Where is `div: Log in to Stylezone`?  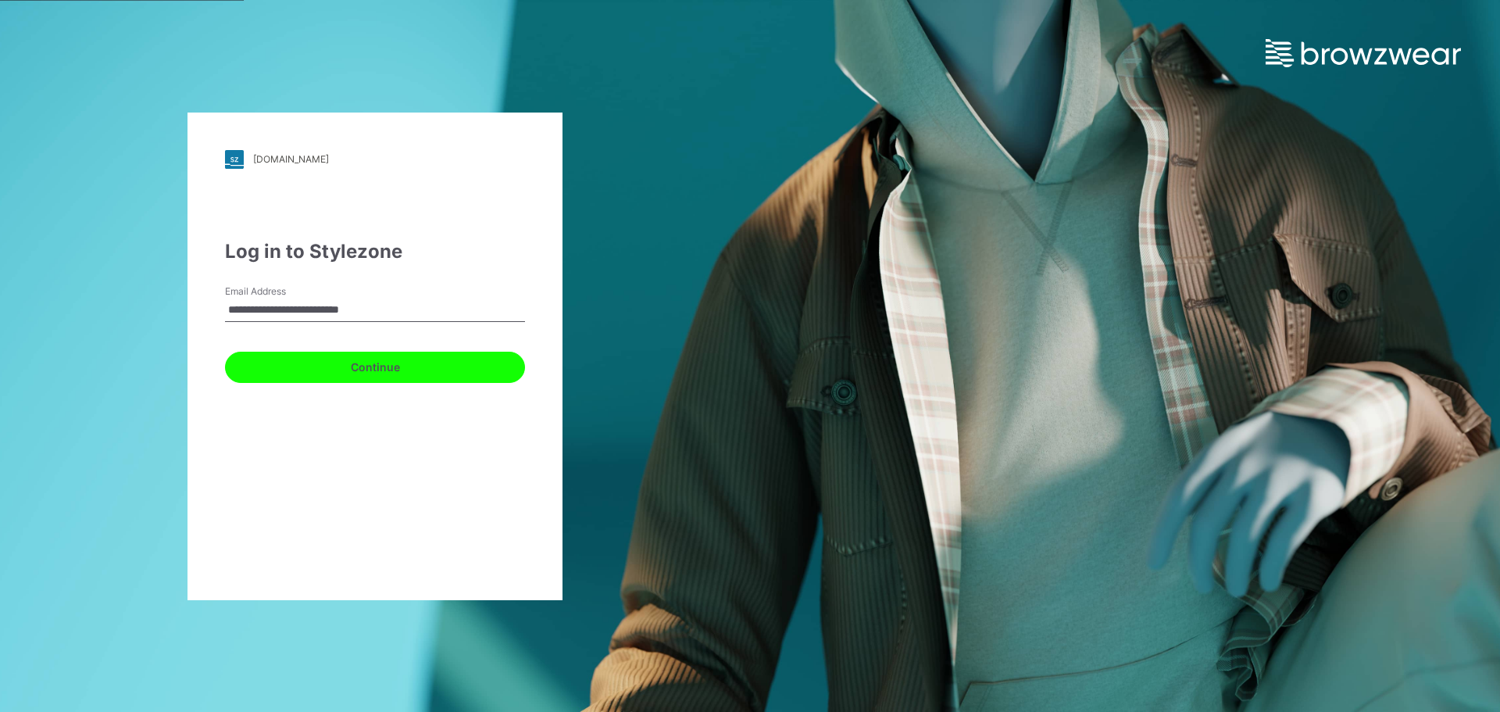
div: Log in to Stylezone is located at coordinates (375, 252).